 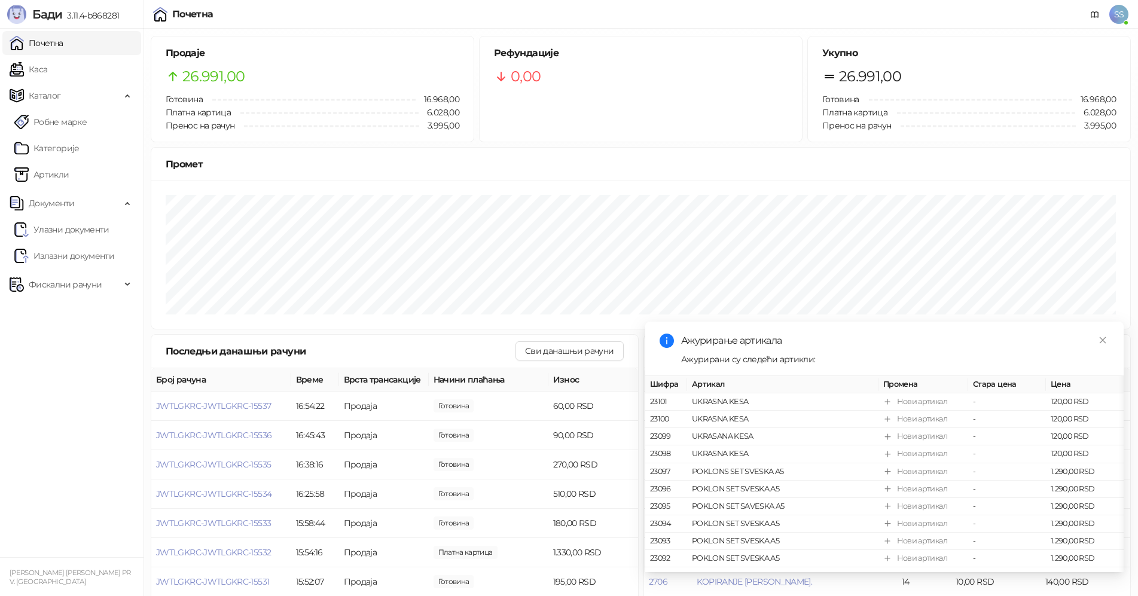 What do you see at coordinates (384, 380) in the screenshot?
I see `th: Врста трансакције` at bounding box center [384, 380].